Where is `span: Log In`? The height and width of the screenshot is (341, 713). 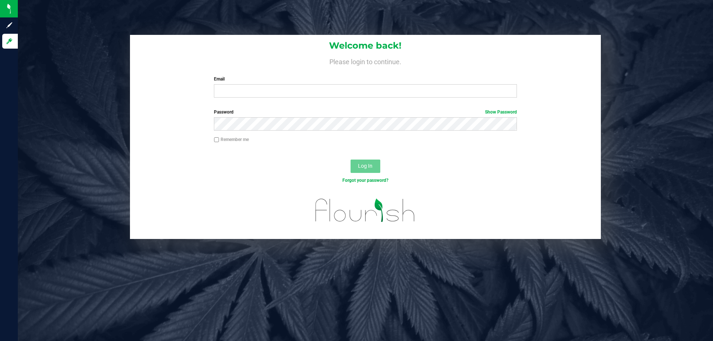
span: Log In is located at coordinates (365, 166).